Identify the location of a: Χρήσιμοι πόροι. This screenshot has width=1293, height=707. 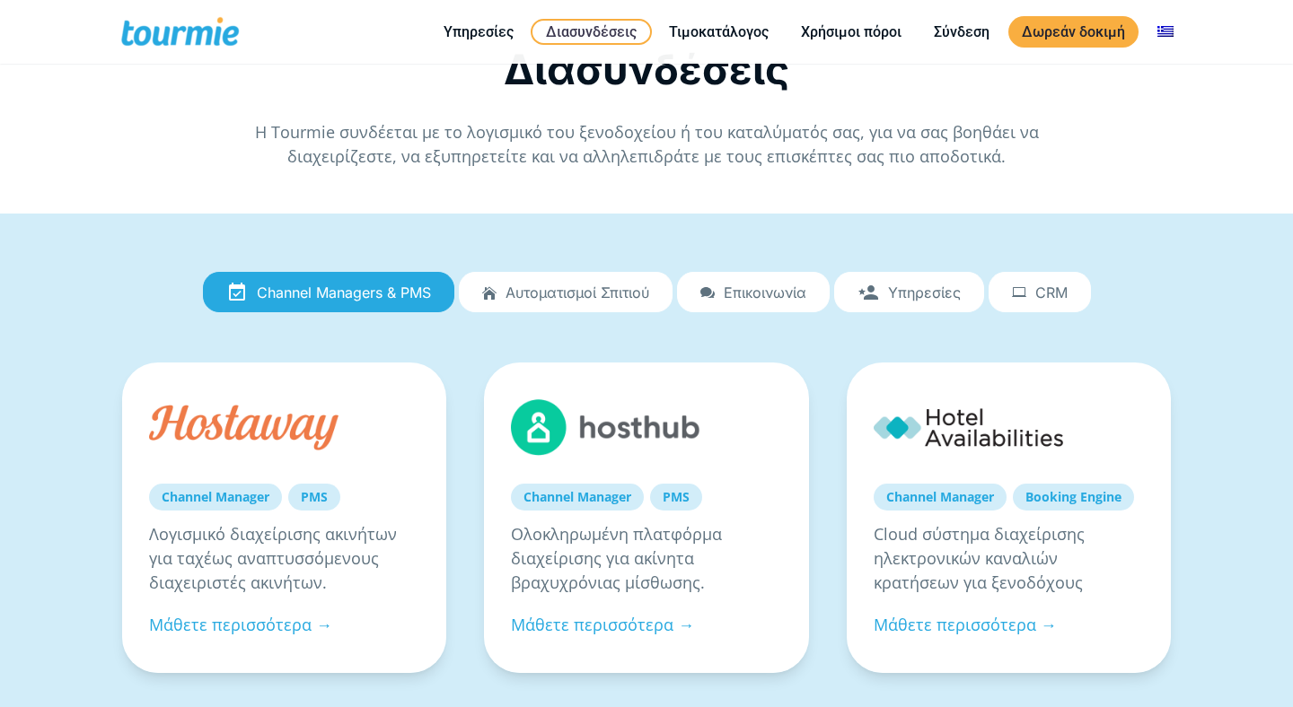
(851, 31).